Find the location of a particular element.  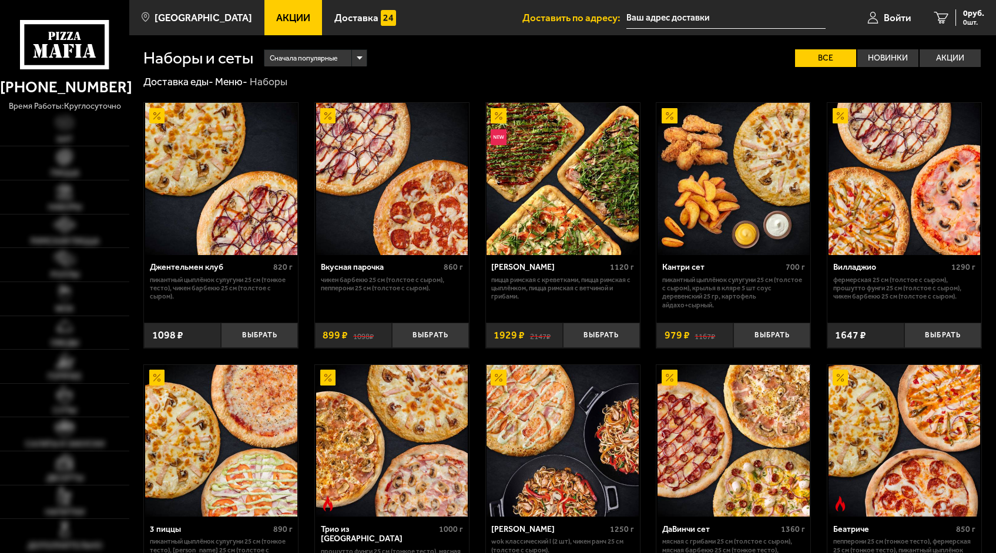

a: АкционныйОстрое блюдоБеатриче is located at coordinates (905, 441).